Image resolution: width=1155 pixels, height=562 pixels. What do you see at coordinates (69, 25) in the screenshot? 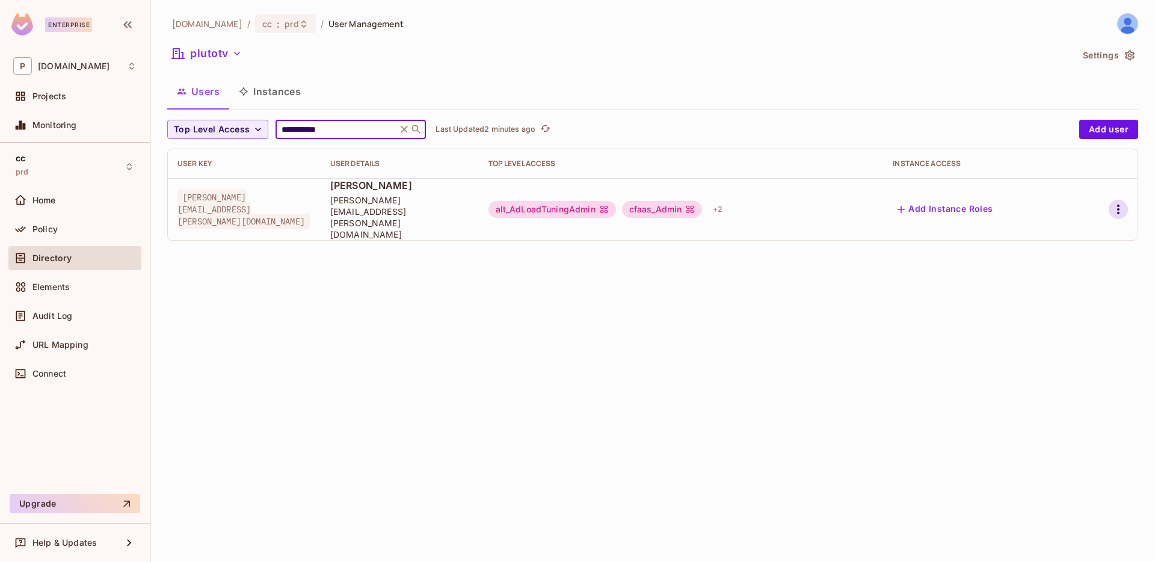
I see `div: Enterprise` at bounding box center [69, 25].